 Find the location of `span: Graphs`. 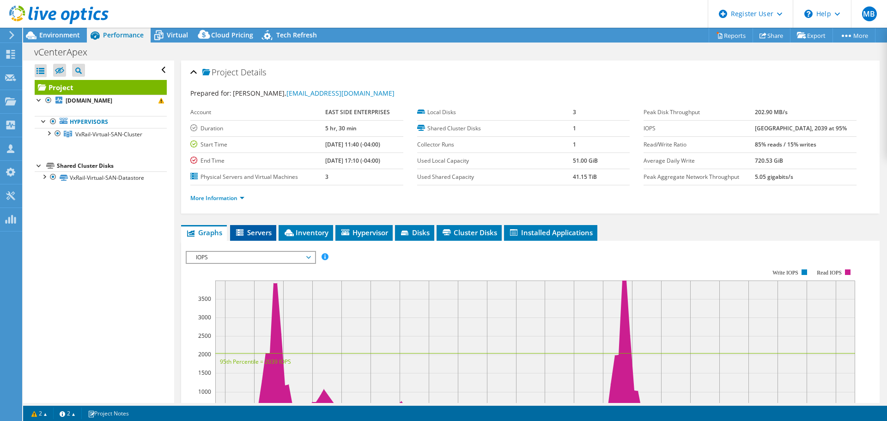

span: Graphs is located at coordinates (204, 232).